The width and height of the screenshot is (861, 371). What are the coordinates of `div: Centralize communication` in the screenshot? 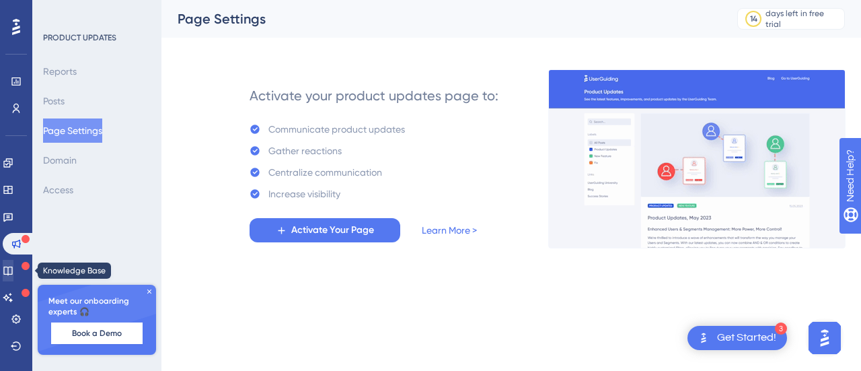 It's located at (325, 172).